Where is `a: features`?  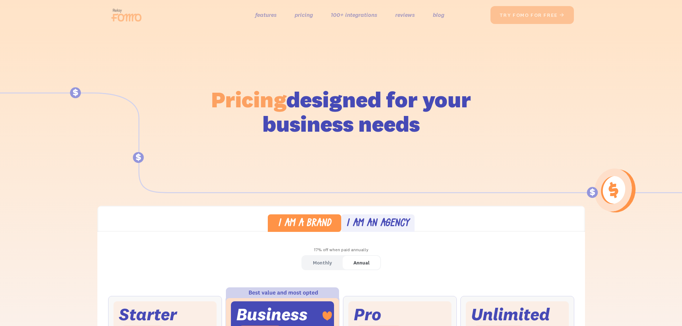
a: features is located at coordinates (266, 15).